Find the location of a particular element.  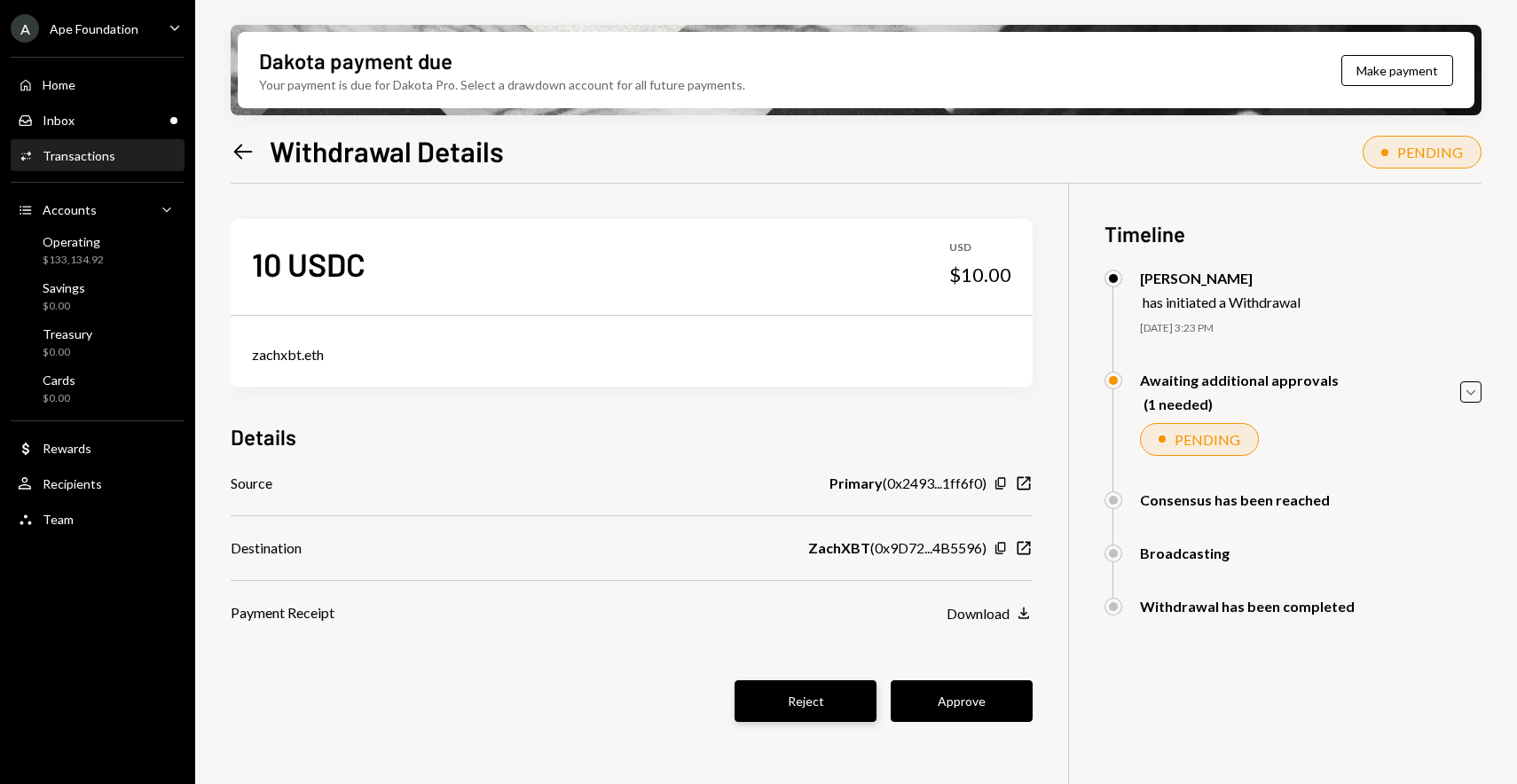

div: Dakota payment due is located at coordinates (356, 61).